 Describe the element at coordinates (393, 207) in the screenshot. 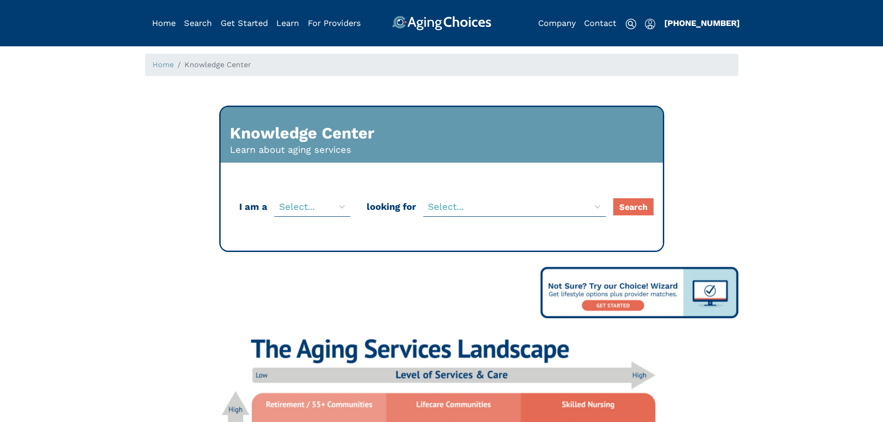

I see `p: looking for` at that location.